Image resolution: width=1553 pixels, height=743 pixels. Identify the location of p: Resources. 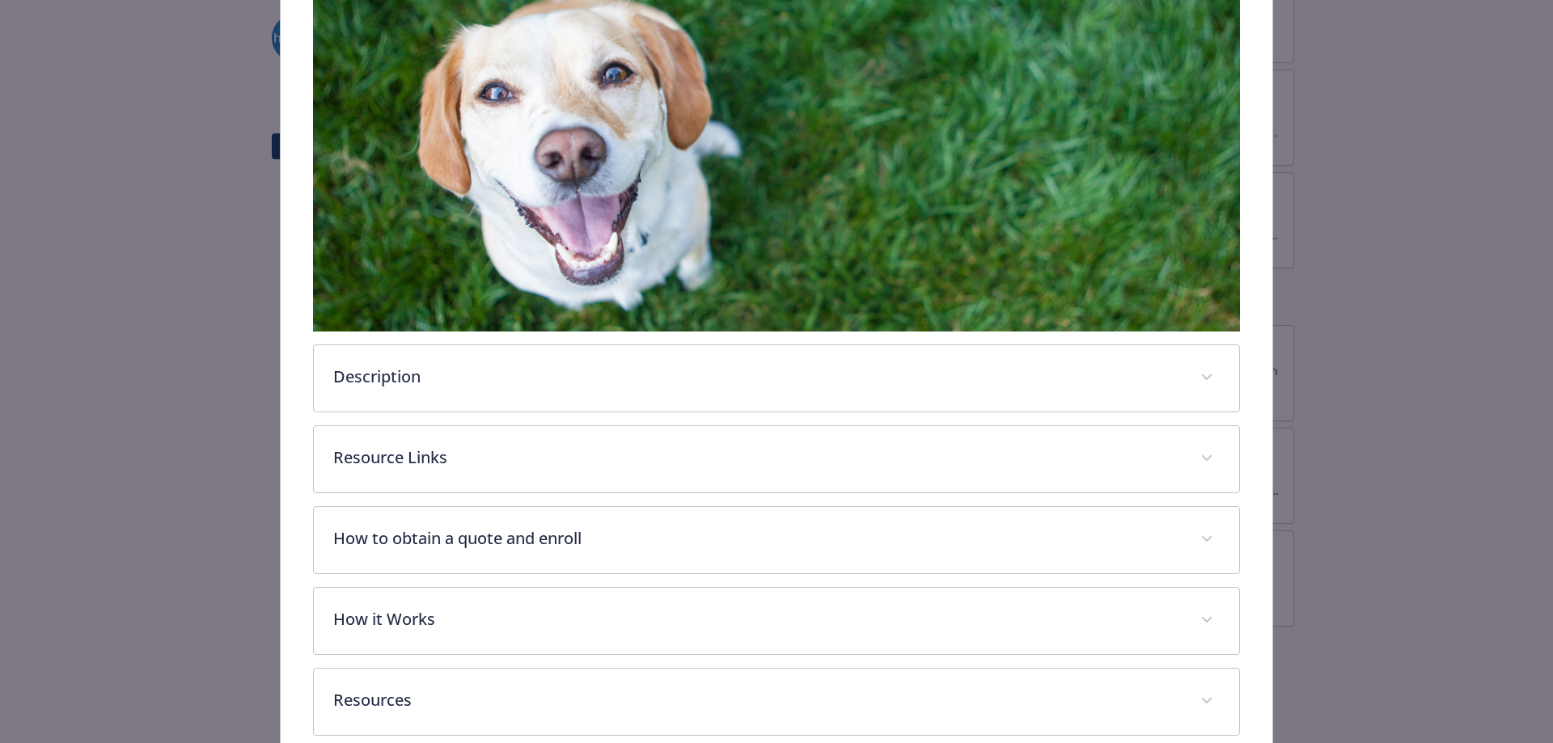
(757, 701).